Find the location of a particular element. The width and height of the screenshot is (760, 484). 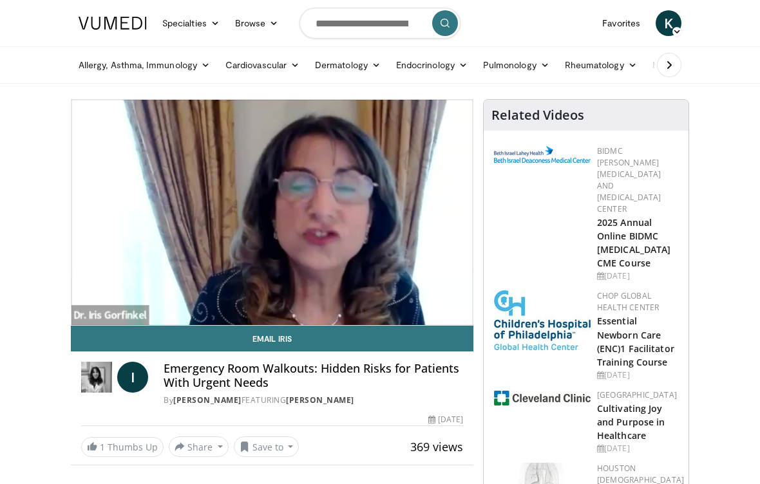

a: Favorites is located at coordinates (621, 23).